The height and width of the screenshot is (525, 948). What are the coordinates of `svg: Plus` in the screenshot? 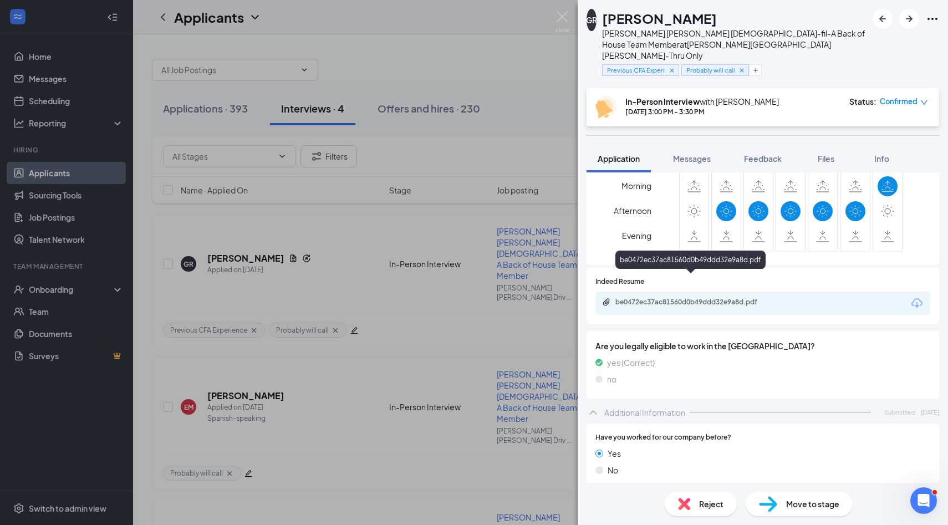 It's located at (756, 70).